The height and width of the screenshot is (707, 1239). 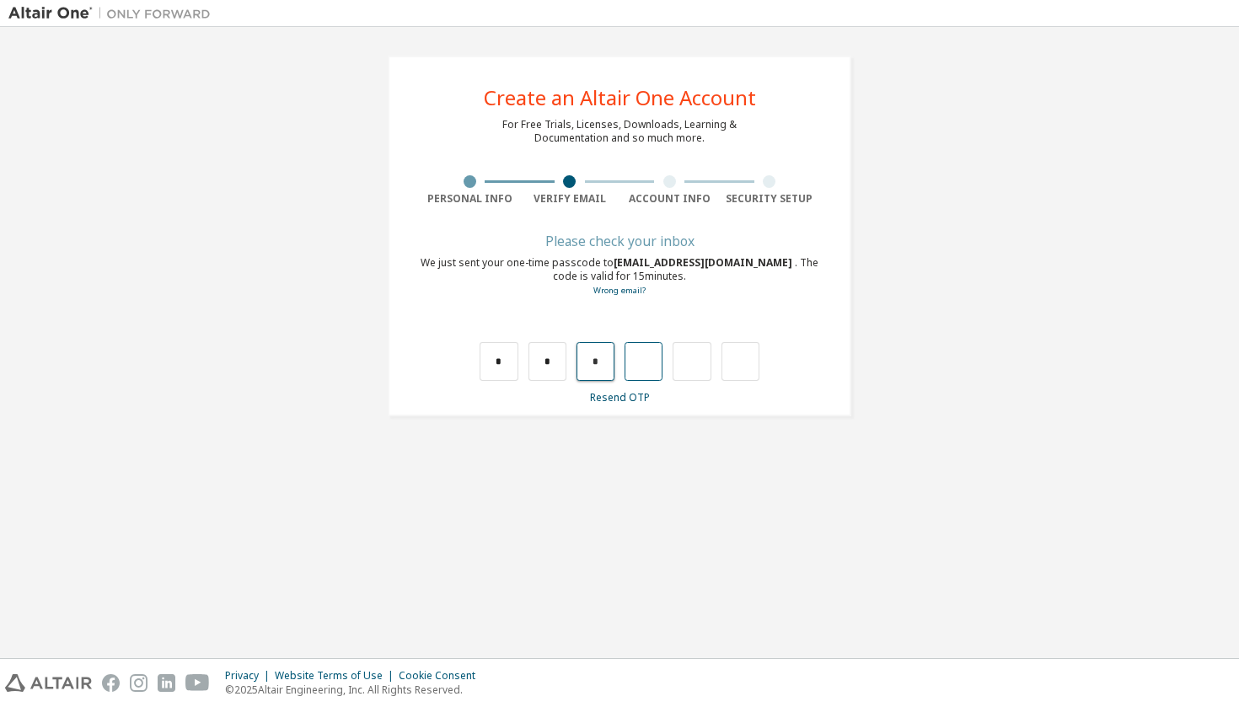 What do you see at coordinates (110, 683) in the screenshot?
I see `img: facebook.svg` at bounding box center [110, 683].